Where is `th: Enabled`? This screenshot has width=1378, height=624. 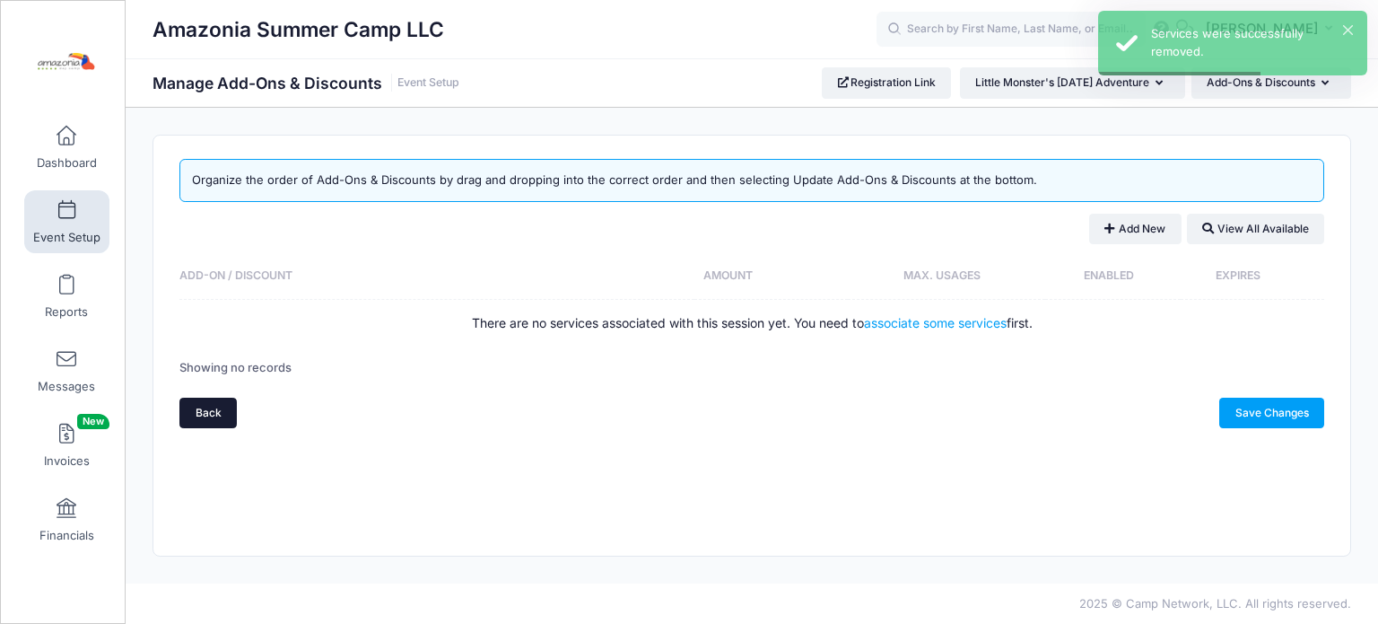
th: Enabled is located at coordinates (1113, 276).